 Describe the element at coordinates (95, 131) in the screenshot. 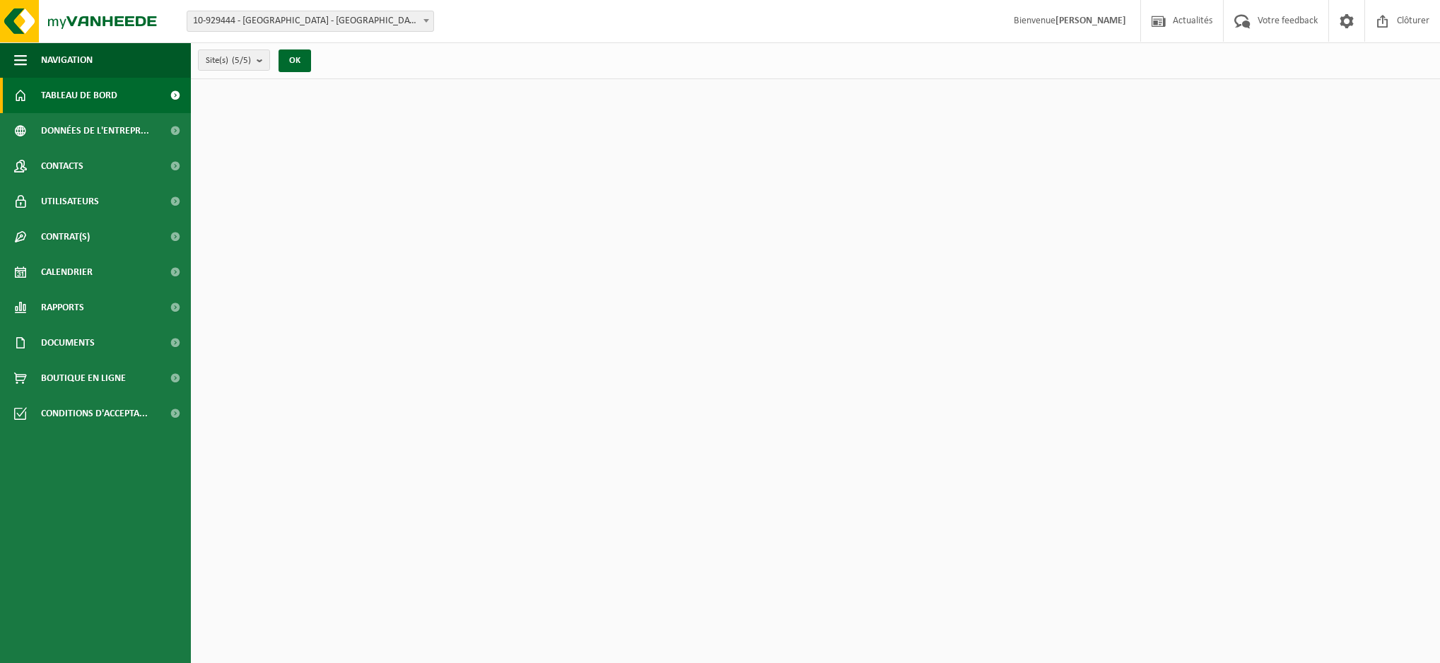

I see `span: Données de l'entrepr...` at that location.